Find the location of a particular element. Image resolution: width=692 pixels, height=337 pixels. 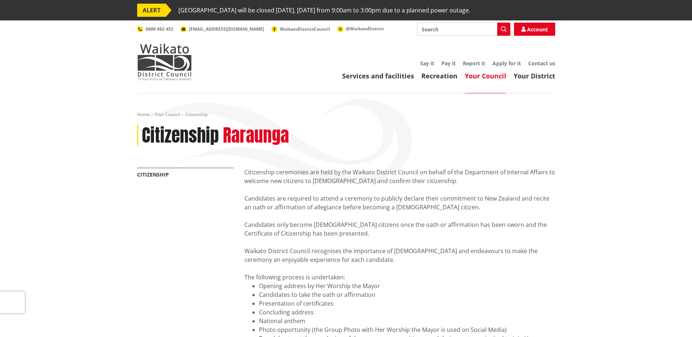

a: Services and facilities is located at coordinates (378, 76).